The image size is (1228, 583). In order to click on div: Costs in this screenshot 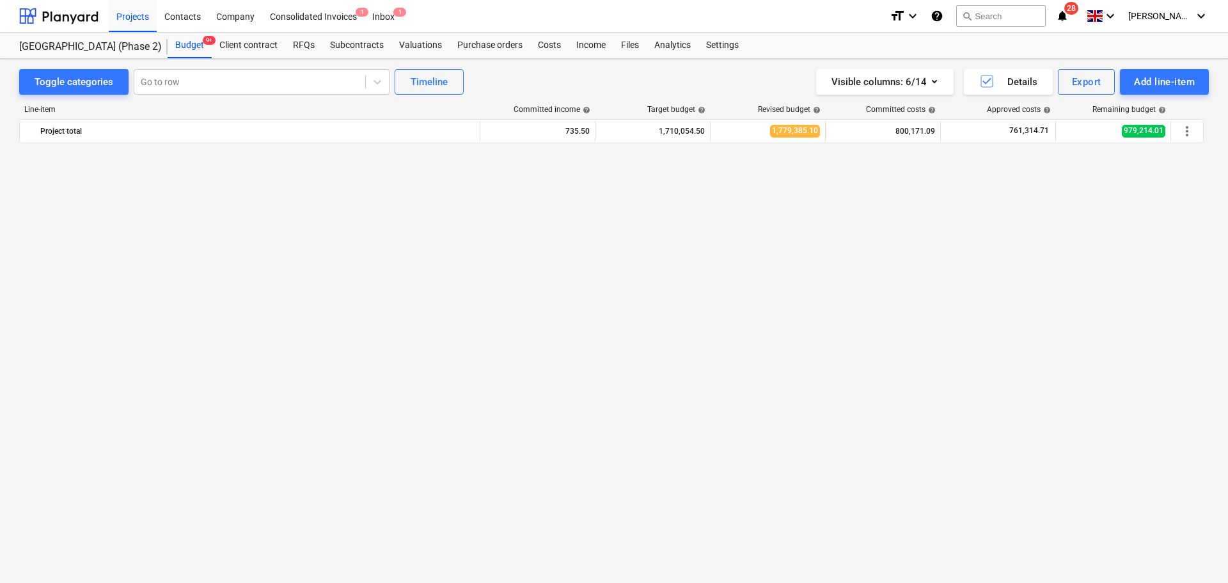, I will do `click(550, 45)`.